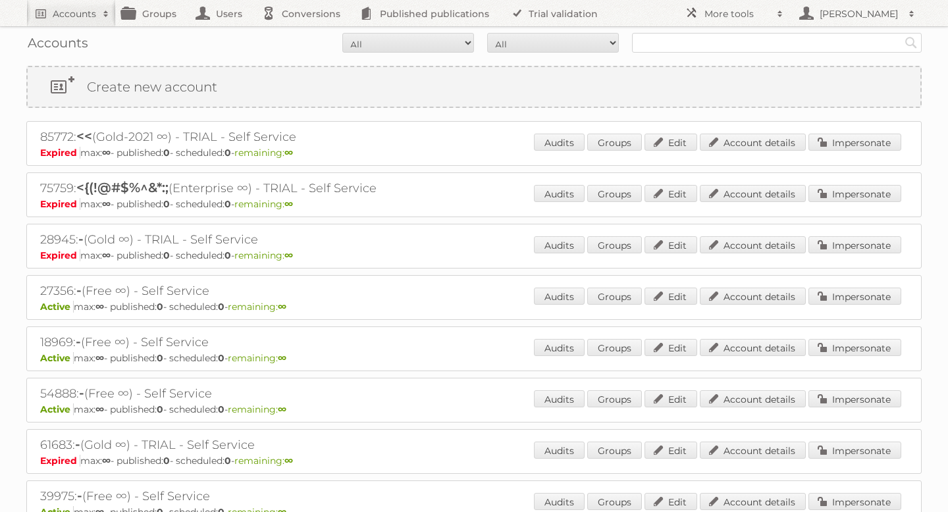  I want to click on h2: 61683: (Gold ∞) - TRIAL - Self Service, so click(271, 445).